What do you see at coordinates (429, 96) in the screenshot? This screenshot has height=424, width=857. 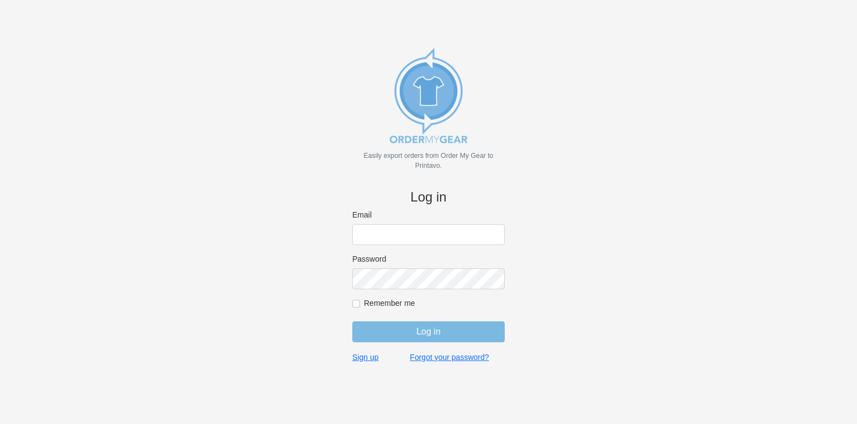 I see `img: new_omg_export_logo-652582c309f788888370c3373ec495a74b7b3fc93c8838f76510ecd25890bcc4.png` at bounding box center [429, 96].